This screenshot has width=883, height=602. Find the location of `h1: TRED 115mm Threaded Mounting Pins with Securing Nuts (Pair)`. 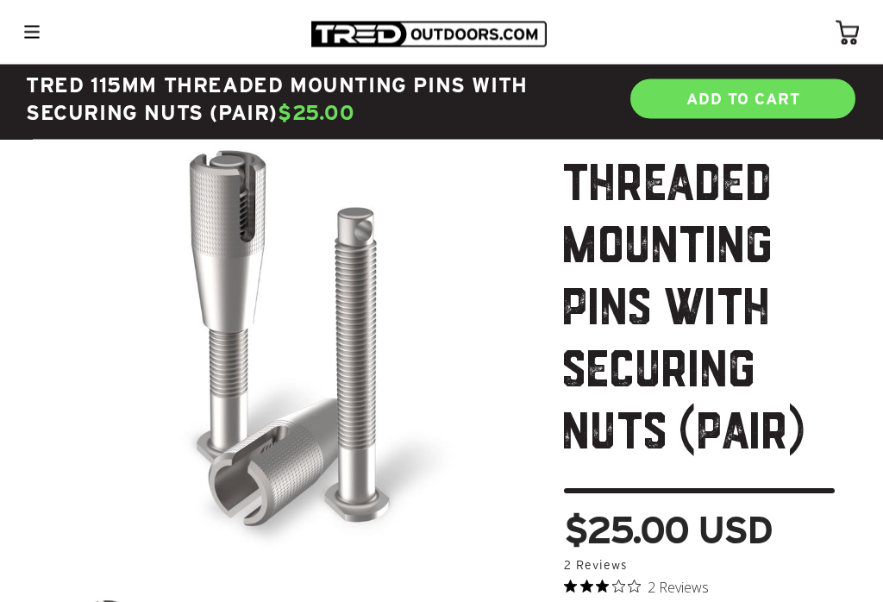

h1: TRED 115mm Threaded Mounting Pins with Securing Nuts (Pair) is located at coordinates (699, 294).